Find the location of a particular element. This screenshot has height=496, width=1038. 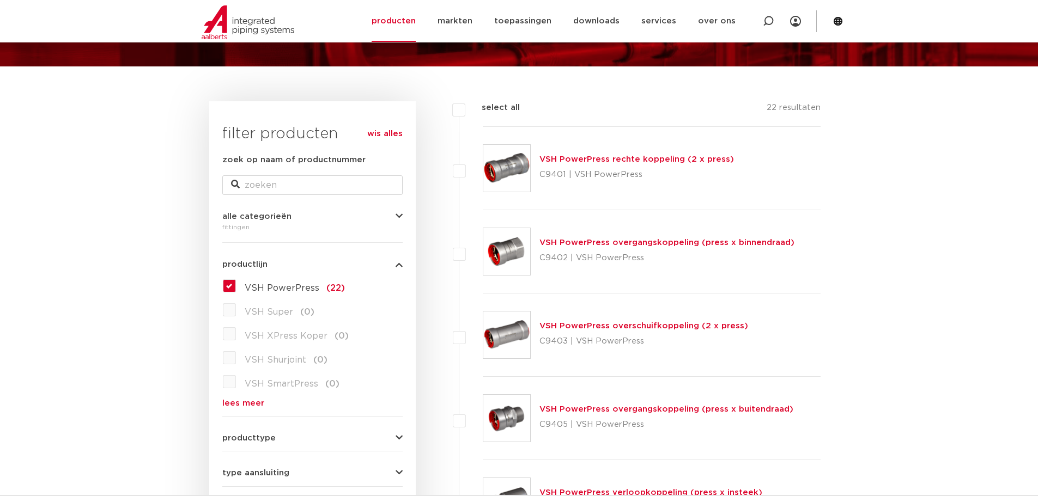

a: VSH PowerPress overgangskoppeling (press x binnendraad) is located at coordinates (667, 242).